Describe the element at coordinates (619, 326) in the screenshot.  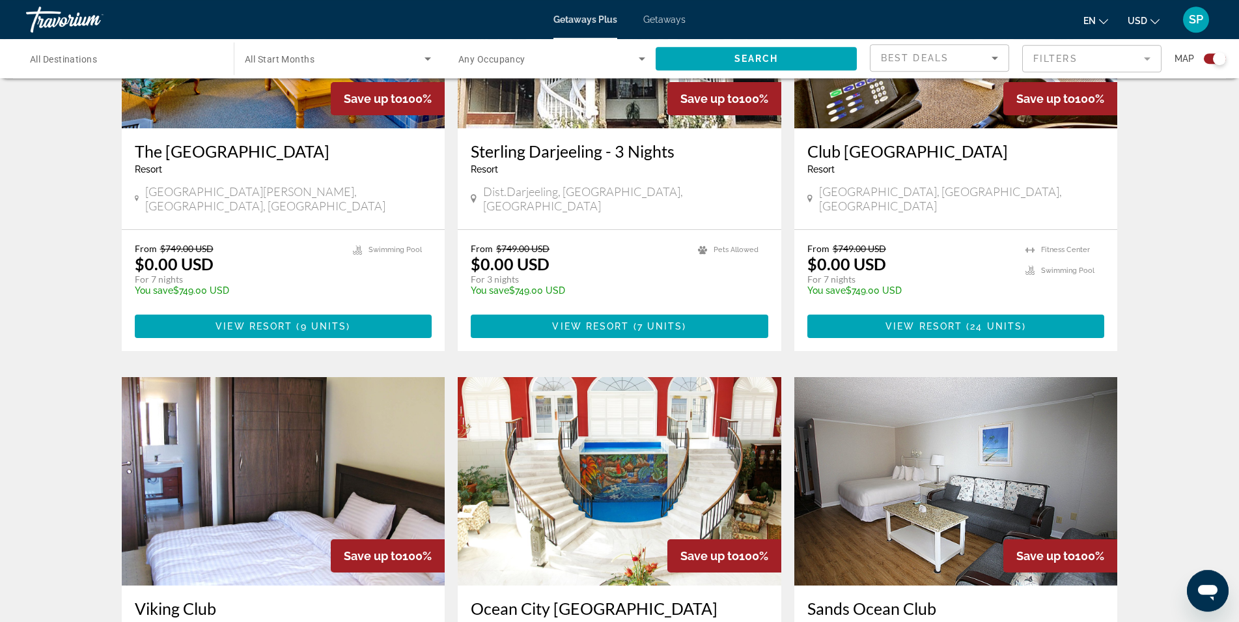
I see `button: View Resort(7 units)` at that location.